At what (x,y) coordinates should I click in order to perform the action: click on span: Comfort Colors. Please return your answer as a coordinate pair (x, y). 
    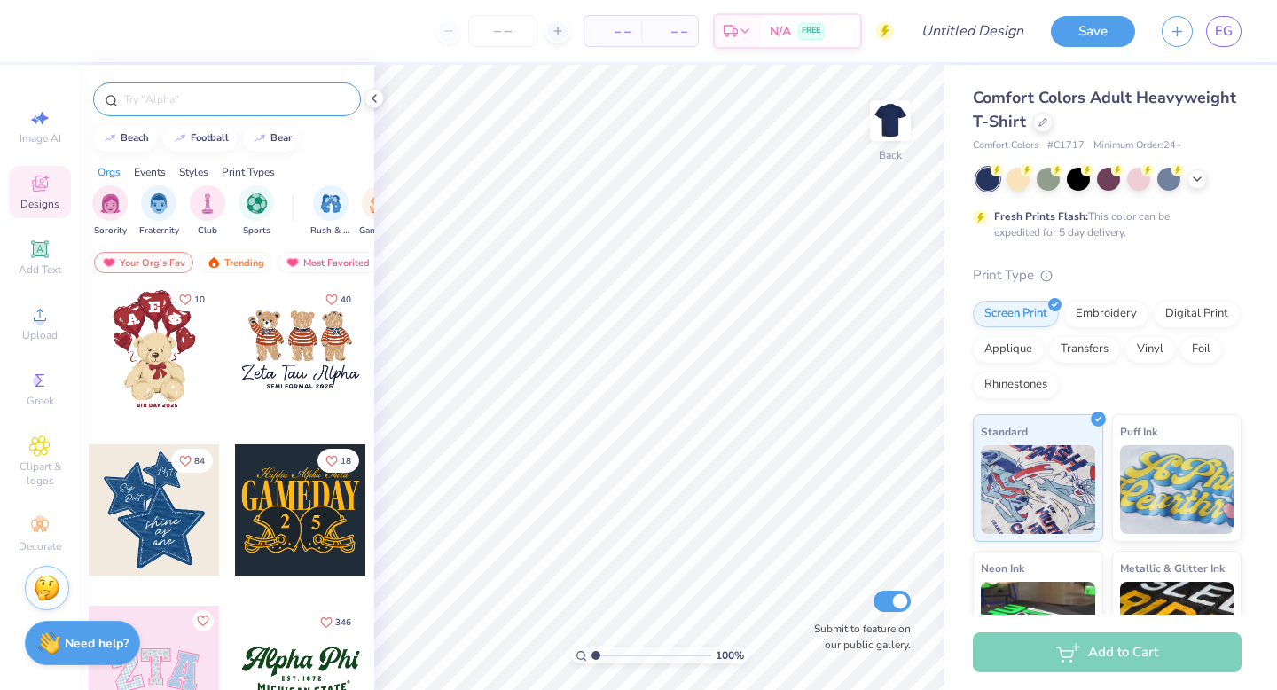
    Looking at the image, I should click on (1006, 145).